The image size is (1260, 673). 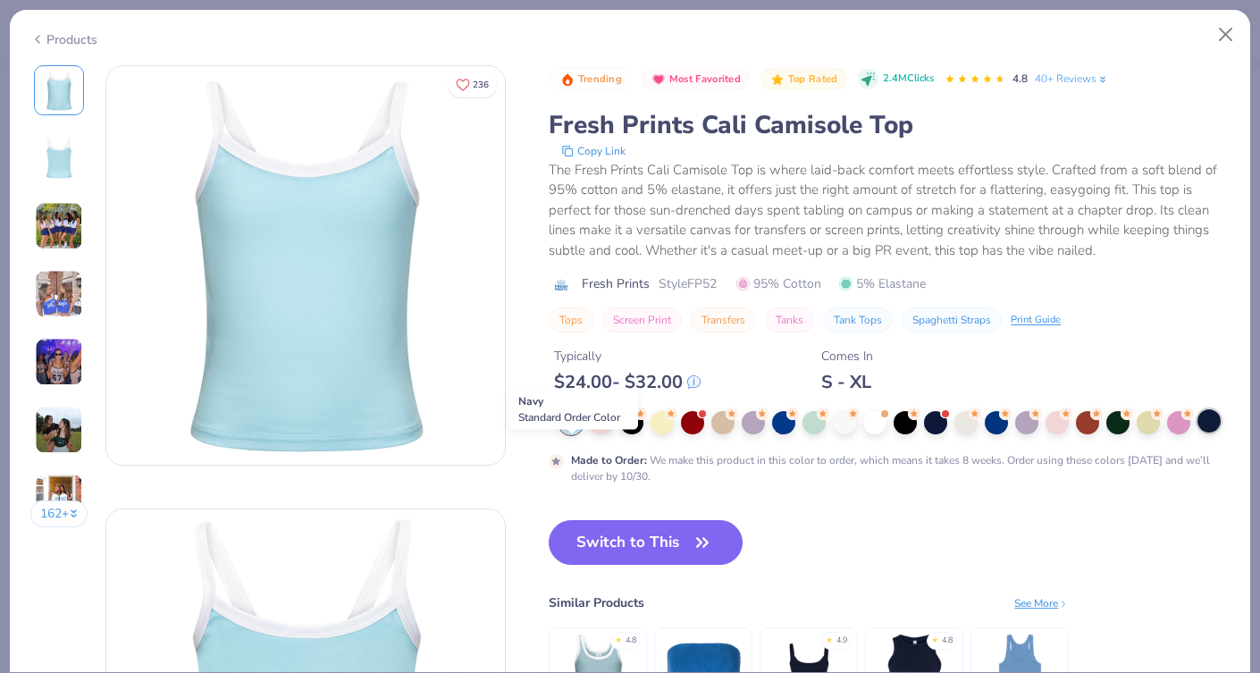 I want to click on img: brand logo, so click(x=560, y=285).